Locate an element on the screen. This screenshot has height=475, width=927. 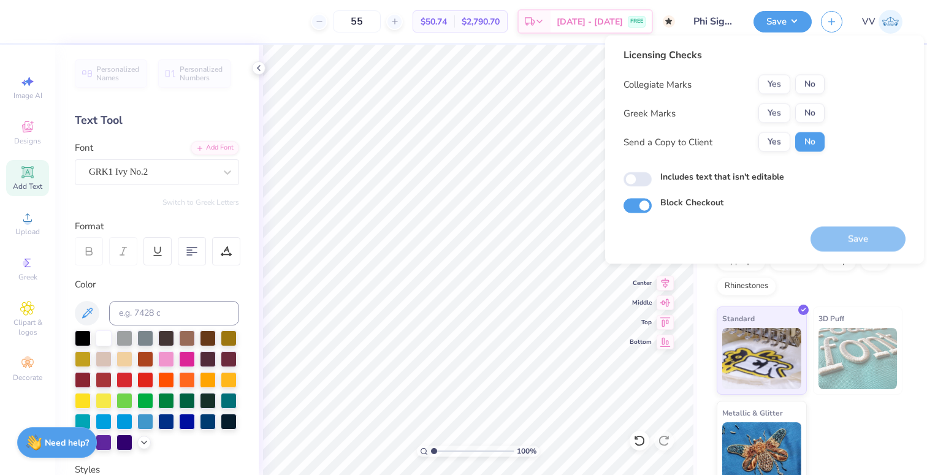
span: VV is located at coordinates (869, 21).